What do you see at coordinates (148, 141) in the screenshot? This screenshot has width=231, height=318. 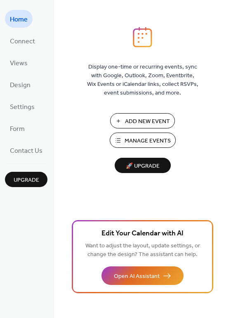 I see `span: Manage Events` at bounding box center [148, 141].